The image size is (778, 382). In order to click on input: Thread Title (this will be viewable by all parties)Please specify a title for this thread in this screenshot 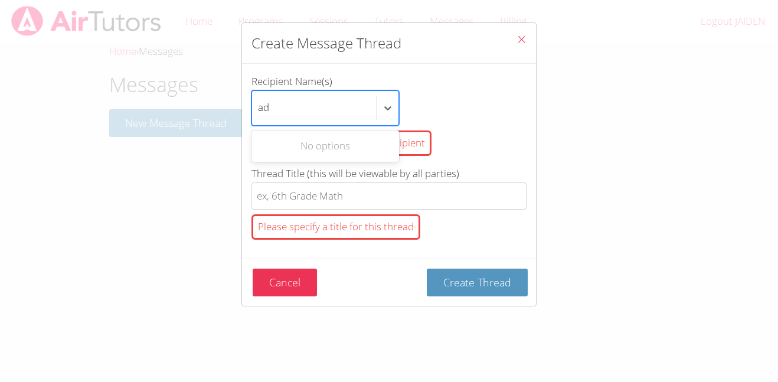, I will do `click(389, 196)`.